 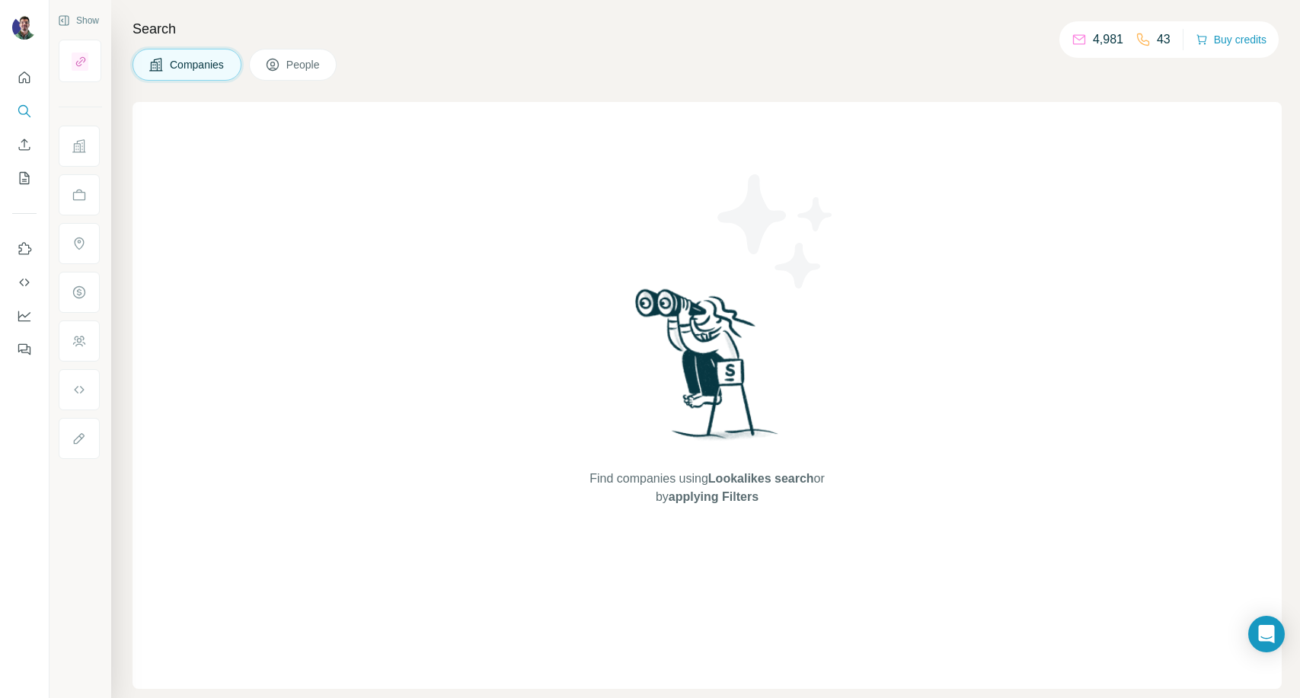 What do you see at coordinates (714, 497) in the screenshot?
I see `span: applying Filters` at bounding box center [714, 497].